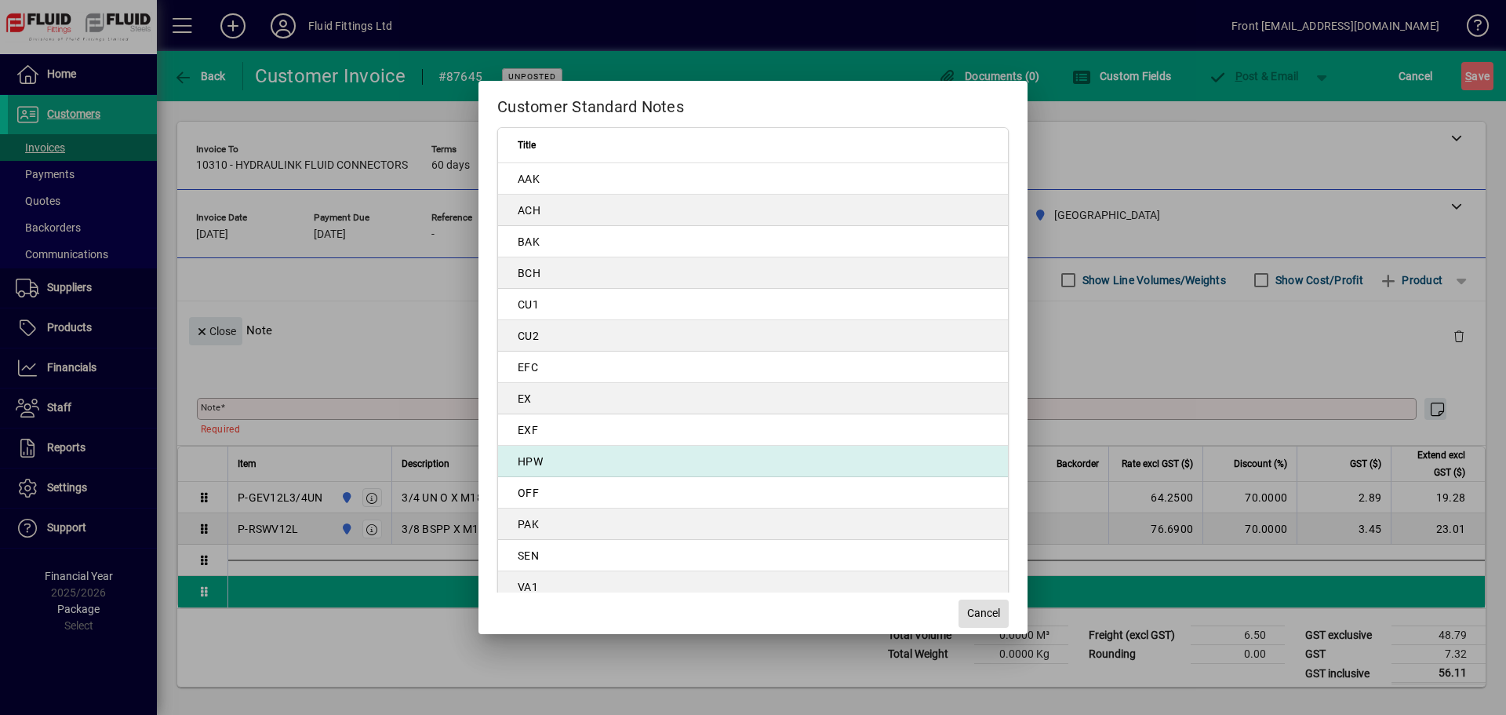 The image size is (1506, 715). What do you see at coordinates (753, 273) in the screenshot?
I see `td: BCH` at bounding box center [753, 273].